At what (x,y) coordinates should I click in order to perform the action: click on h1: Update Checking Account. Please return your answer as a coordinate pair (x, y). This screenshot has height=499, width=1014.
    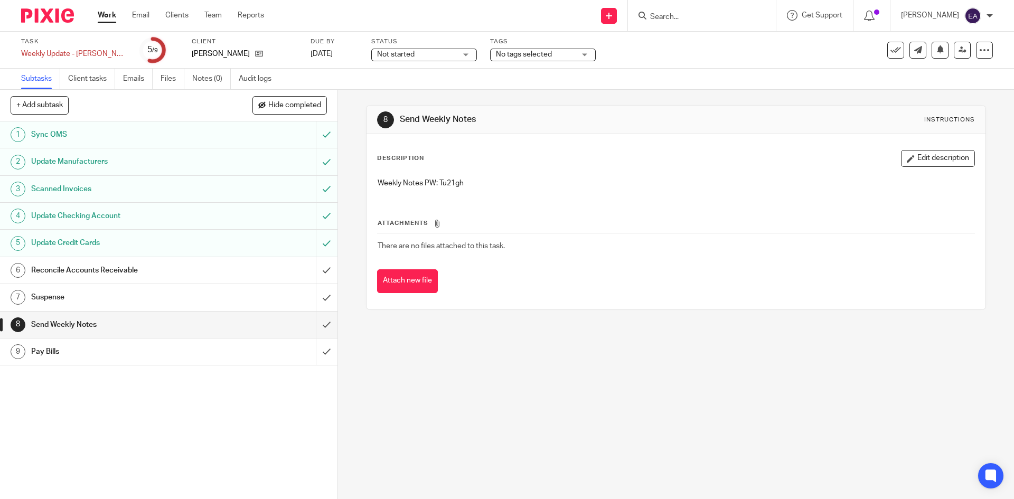
    Looking at the image, I should click on (122, 216).